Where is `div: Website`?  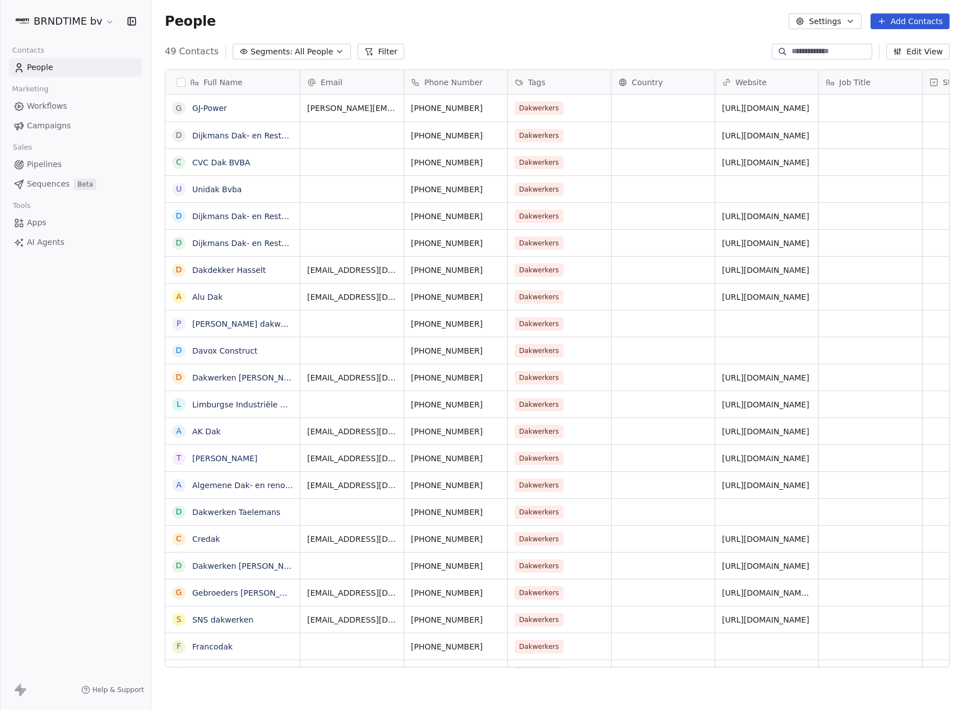
div: Website is located at coordinates (767, 82).